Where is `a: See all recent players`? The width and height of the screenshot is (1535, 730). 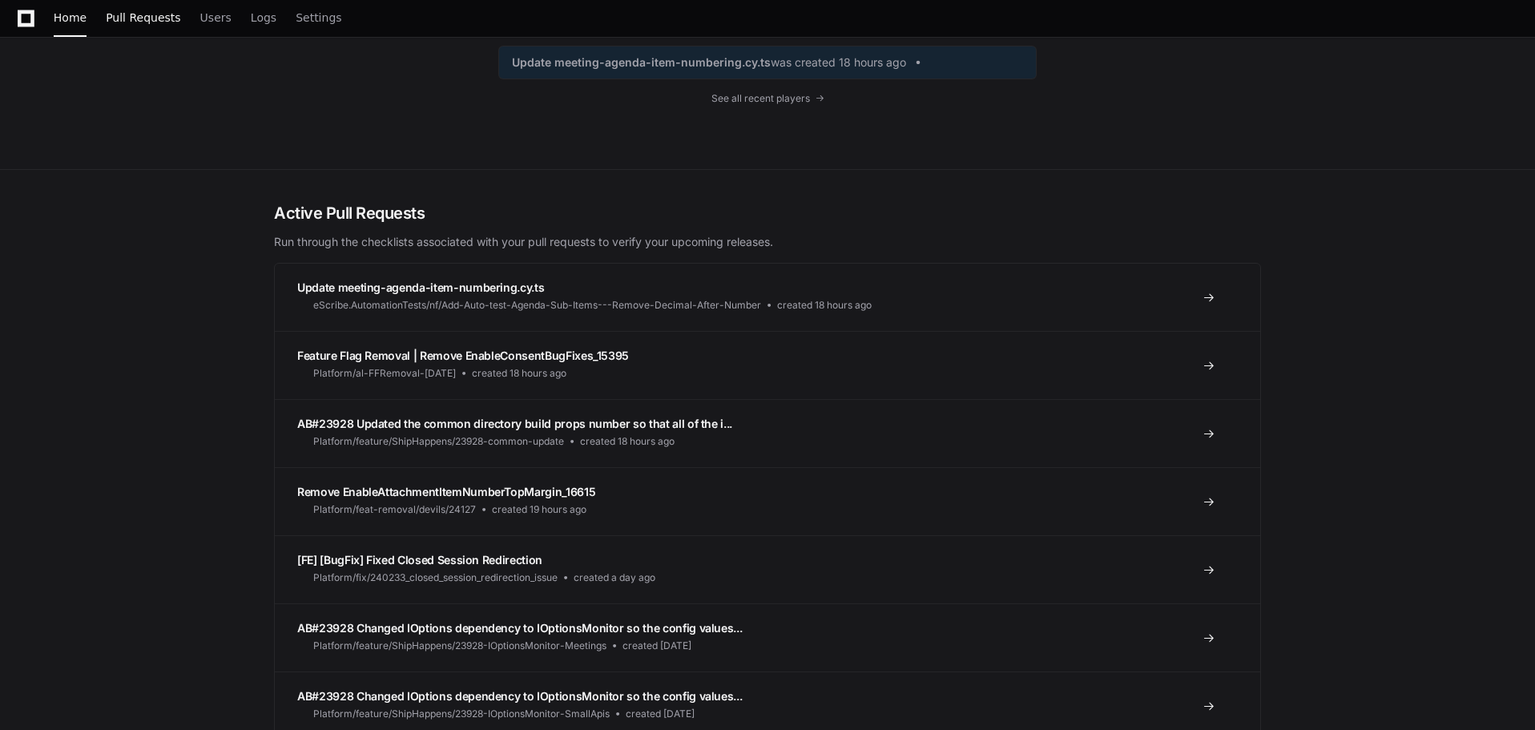
a: See all recent players is located at coordinates (768, 99).